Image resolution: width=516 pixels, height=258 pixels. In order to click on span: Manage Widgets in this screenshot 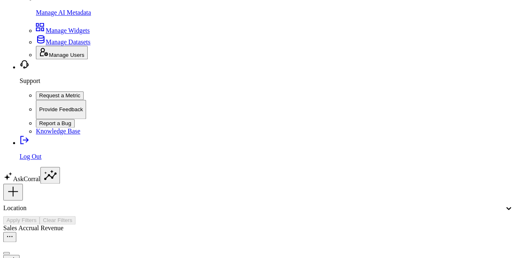, I will do `click(68, 30)`.